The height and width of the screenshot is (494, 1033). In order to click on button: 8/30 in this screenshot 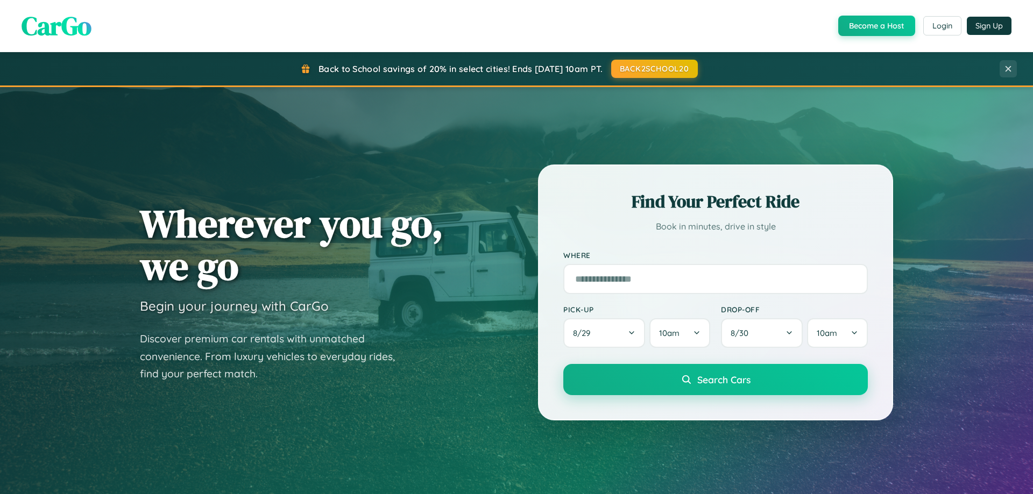, I will do `click(762, 333)`.